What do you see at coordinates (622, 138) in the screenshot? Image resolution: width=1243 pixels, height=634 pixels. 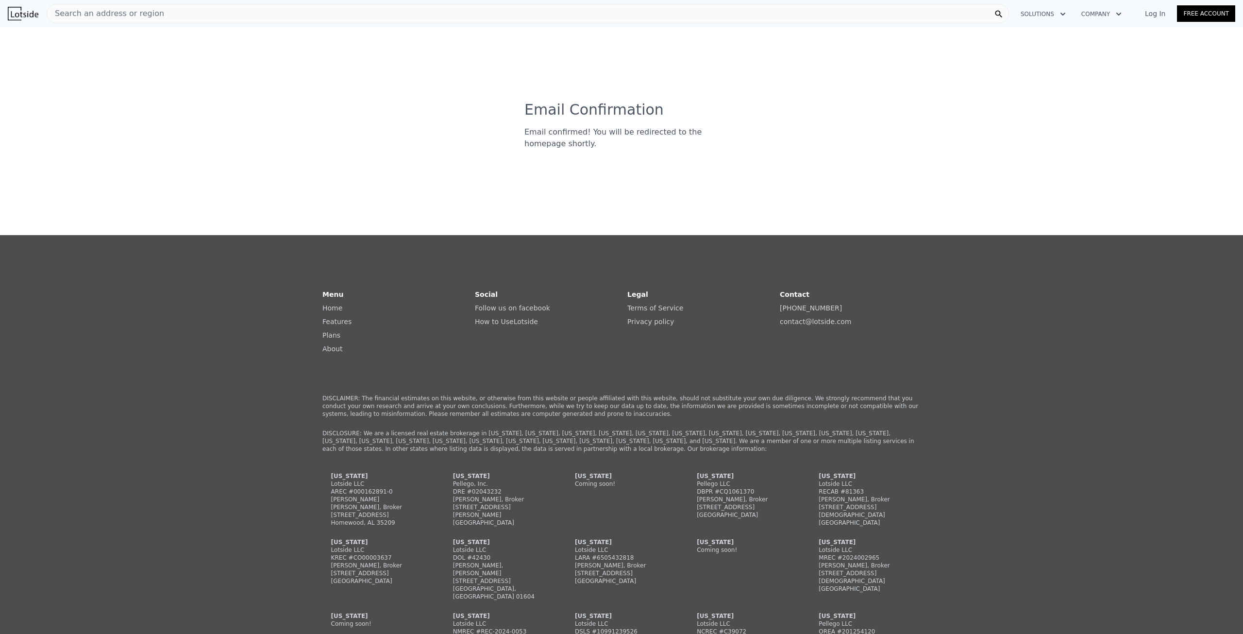 I see `div: Email confirmed! You will be redirected to the homepage shortly.` at bounding box center [622, 138].